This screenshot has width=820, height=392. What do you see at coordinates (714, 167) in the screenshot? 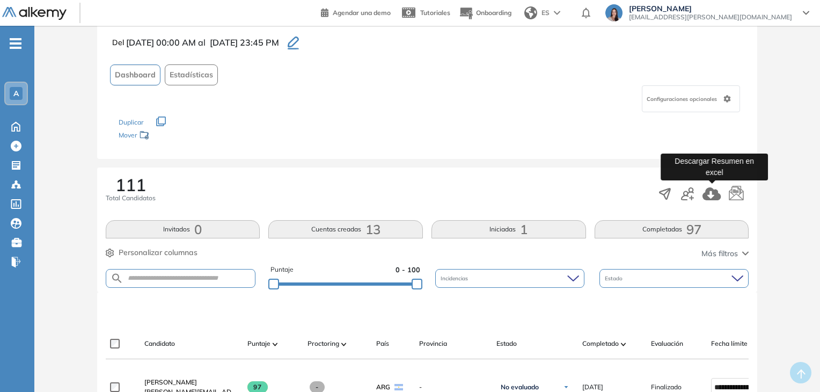
I see `div: Descargar Resumen en excel` at bounding box center [714, 167].